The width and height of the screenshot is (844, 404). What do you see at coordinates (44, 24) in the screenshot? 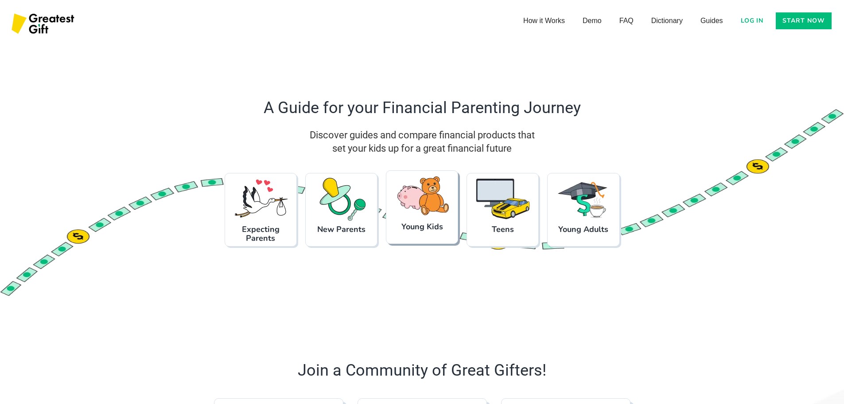
I see `a: home` at bounding box center [44, 24].